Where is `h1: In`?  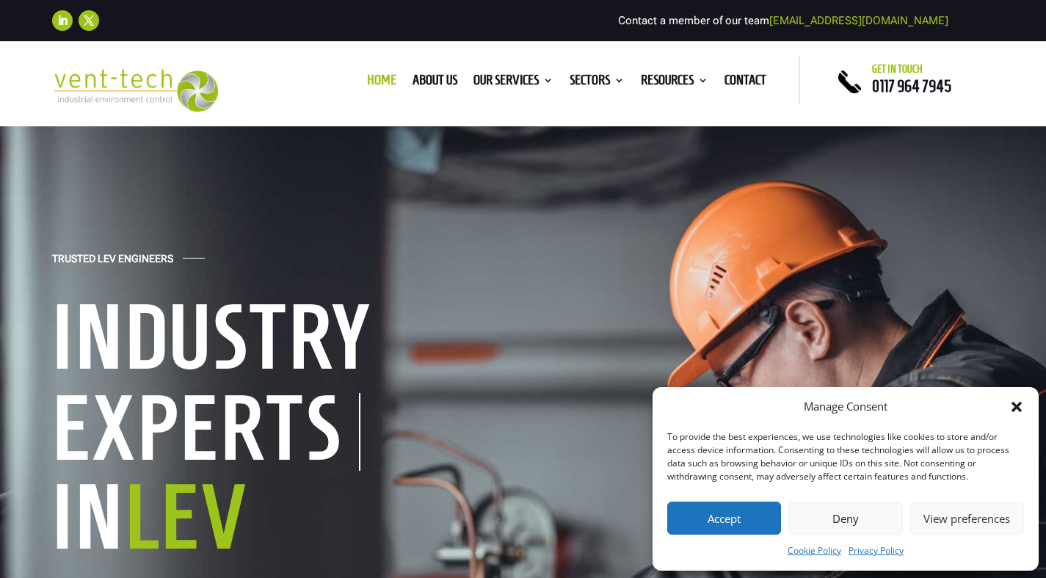 h1: In is located at coordinates (280, 521).